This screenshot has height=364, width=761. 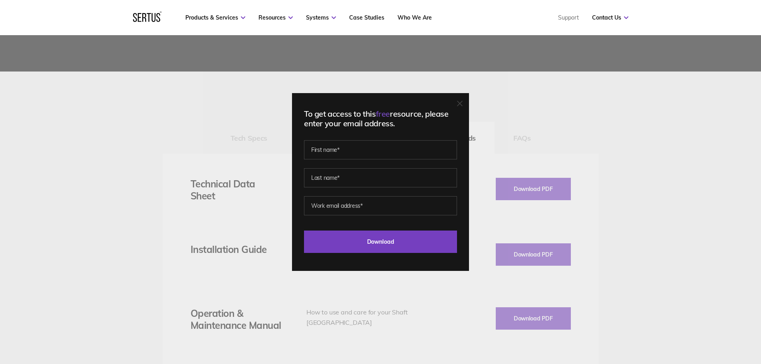 What do you see at coordinates (215, 18) in the screenshot?
I see `a: Products & Services` at bounding box center [215, 18].